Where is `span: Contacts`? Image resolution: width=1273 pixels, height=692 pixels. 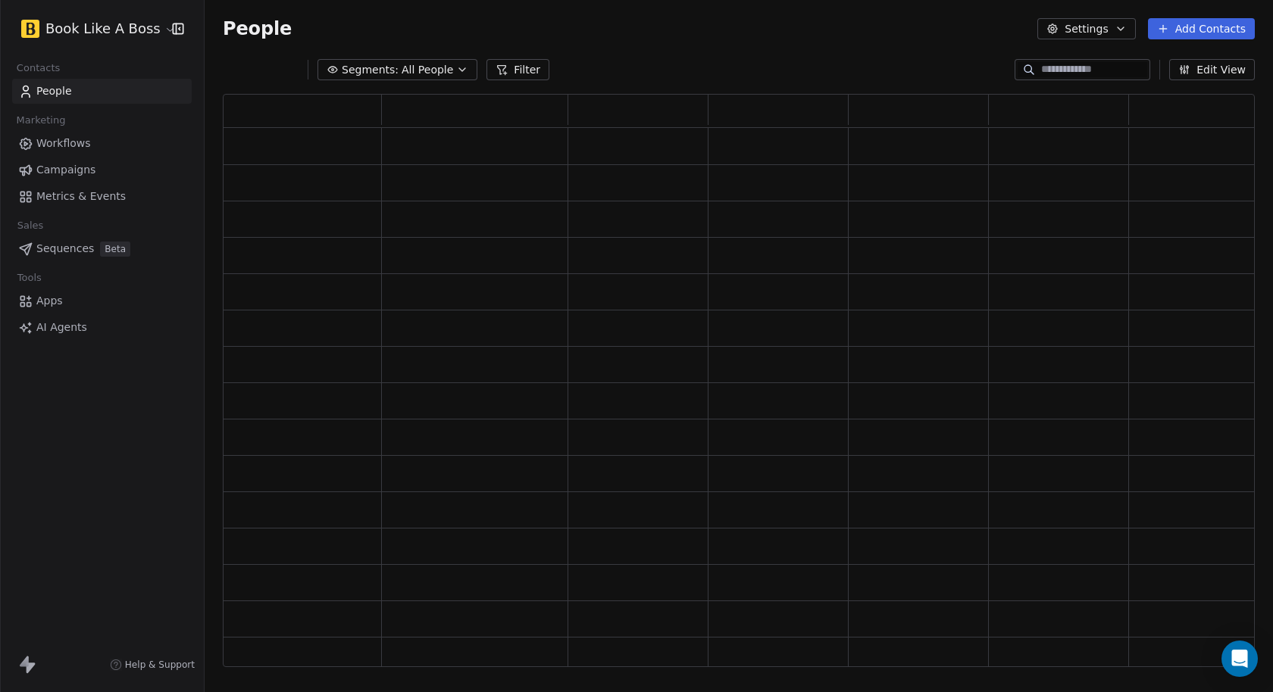 span: Contacts is located at coordinates (38, 68).